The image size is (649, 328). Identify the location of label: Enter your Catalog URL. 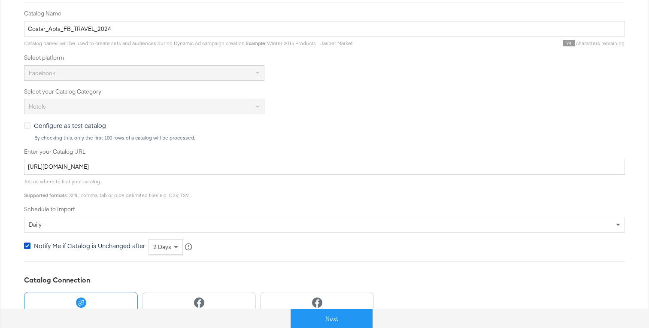
(324, 151).